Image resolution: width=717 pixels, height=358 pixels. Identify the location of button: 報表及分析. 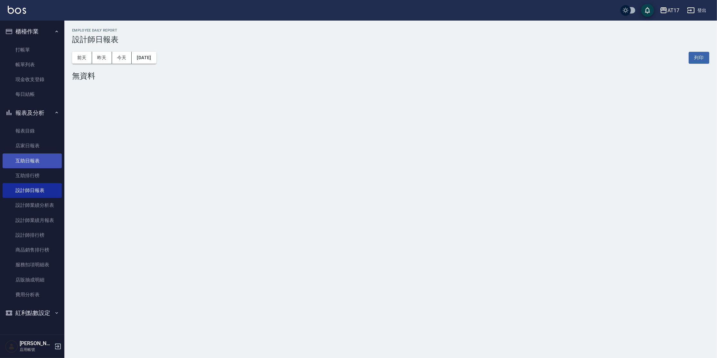
(32, 113).